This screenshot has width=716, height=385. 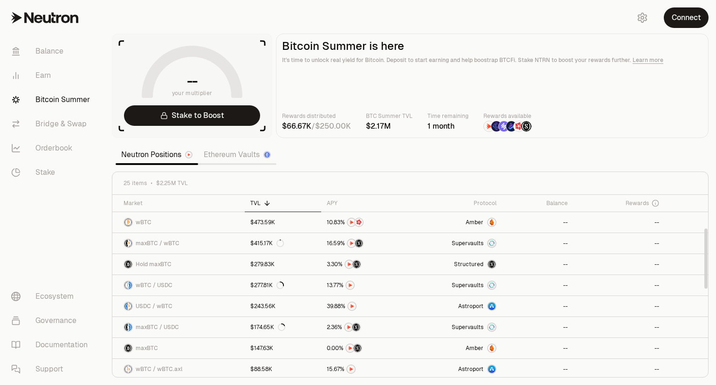 What do you see at coordinates (365, 203) in the screenshot?
I see `div: APY` at bounding box center [365, 203].